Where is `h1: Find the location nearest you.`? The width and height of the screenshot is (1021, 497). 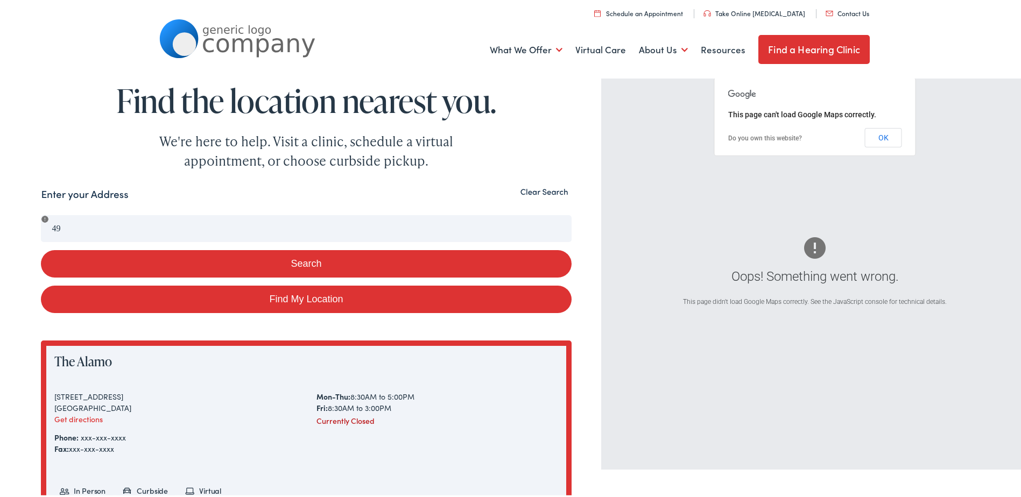 h1: Find the location nearest you. is located at coordinates (306, 99).